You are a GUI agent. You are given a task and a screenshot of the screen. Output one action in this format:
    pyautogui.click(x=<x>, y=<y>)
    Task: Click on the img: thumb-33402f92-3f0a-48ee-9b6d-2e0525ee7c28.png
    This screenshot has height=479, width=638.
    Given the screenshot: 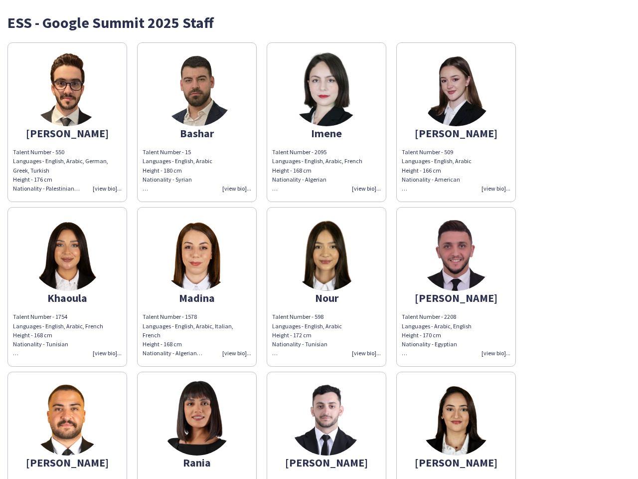 What is the action you would take?
    pyautogui.click(x=327, y=253)
    